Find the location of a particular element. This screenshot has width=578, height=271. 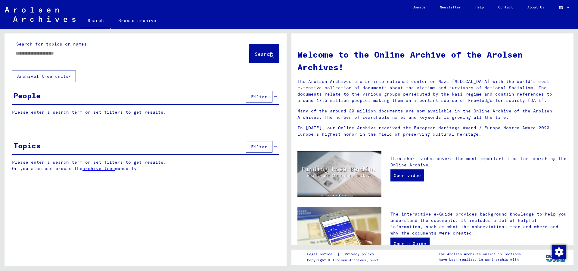

div: People is located at coordinates (27, 95).